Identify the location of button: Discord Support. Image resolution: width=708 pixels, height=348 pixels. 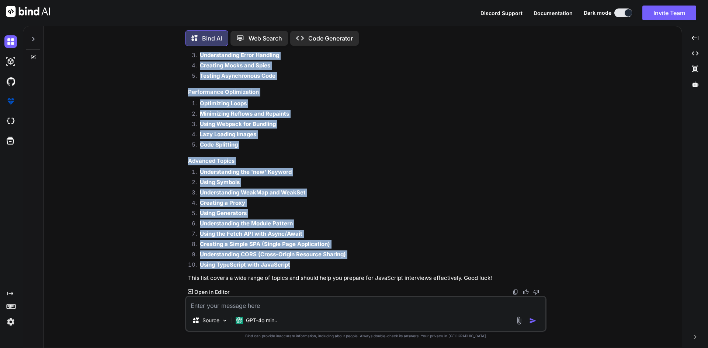
(501, 13).